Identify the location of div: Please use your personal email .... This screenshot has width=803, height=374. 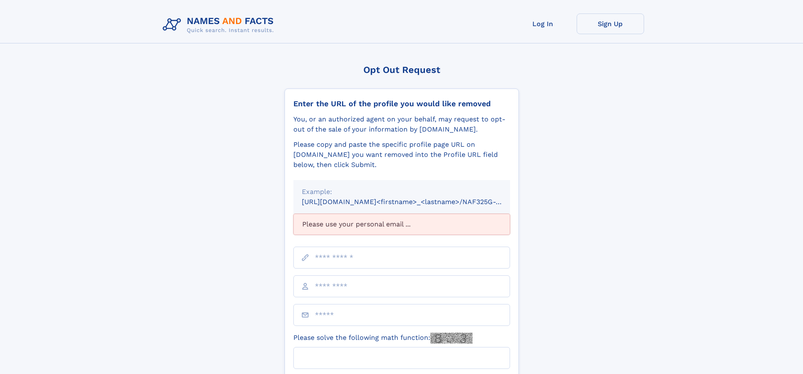
(401, 224).